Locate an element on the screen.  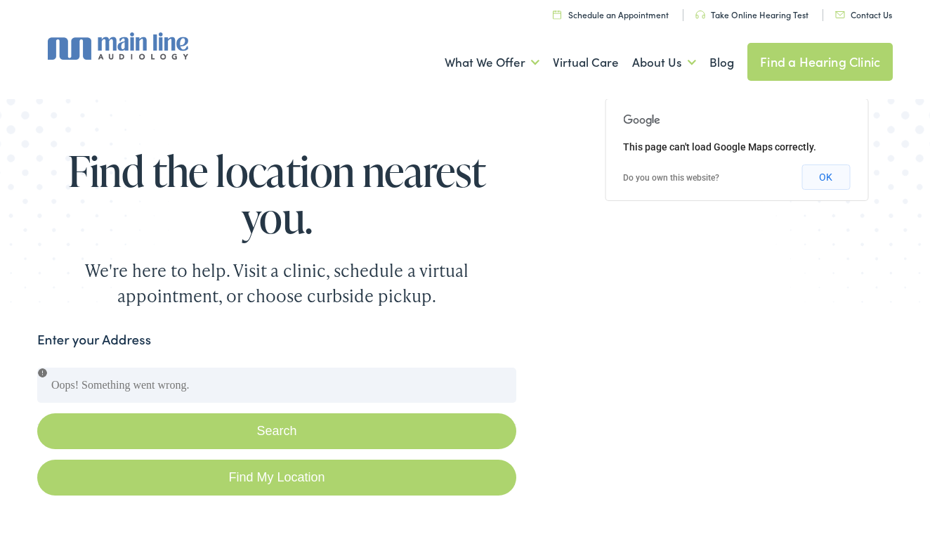
img: Main Line Audiology is located at coordinates (112, 46).